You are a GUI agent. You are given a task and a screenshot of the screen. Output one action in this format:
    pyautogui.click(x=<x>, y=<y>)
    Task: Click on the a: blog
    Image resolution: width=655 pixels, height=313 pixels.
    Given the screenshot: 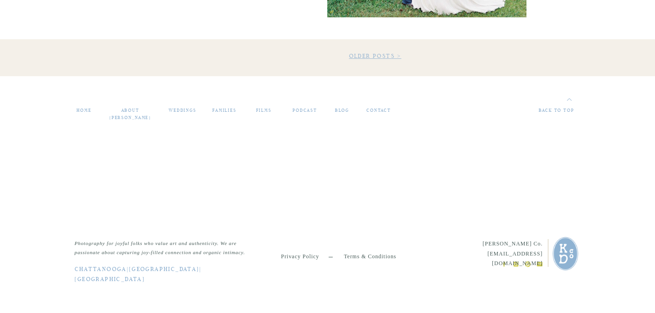 What is the action you would take?
    pyautogui.click(x=342, y=111)
    